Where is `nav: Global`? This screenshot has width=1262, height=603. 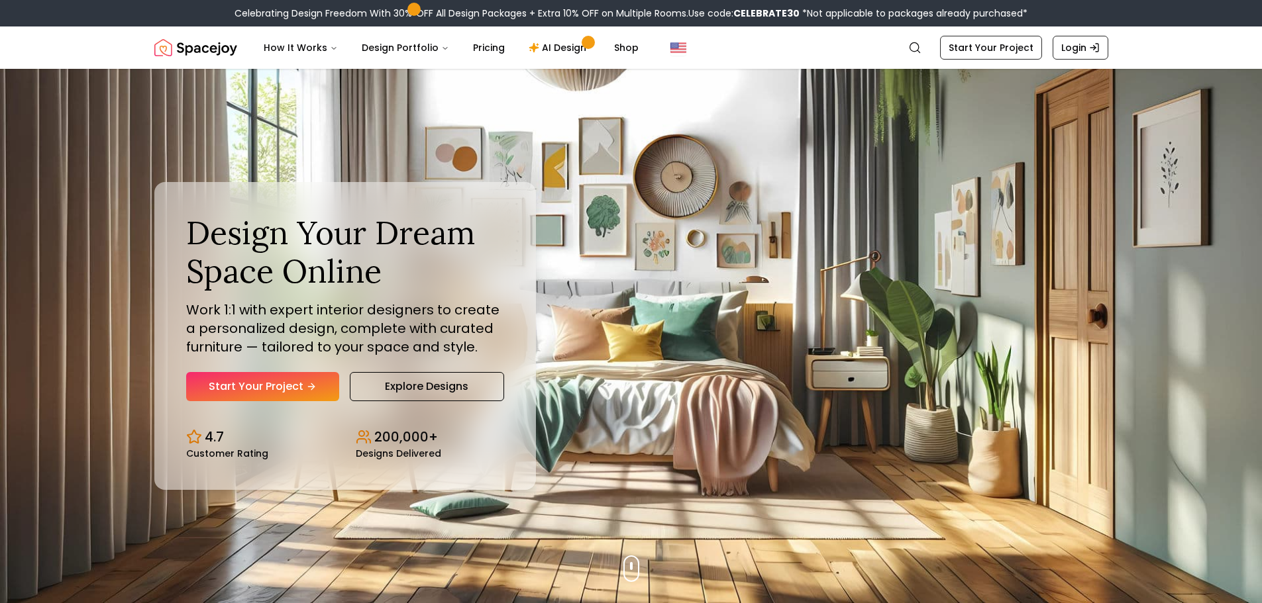 nav: Global is located at coordinates (631, 48).